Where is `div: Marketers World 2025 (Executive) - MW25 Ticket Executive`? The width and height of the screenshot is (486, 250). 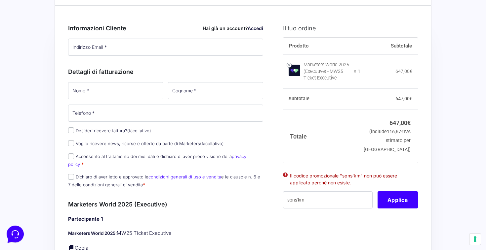
div: Marketers World 2025 (Executive) - MW25 Ticket Executive is located at coordinates (326, 72).